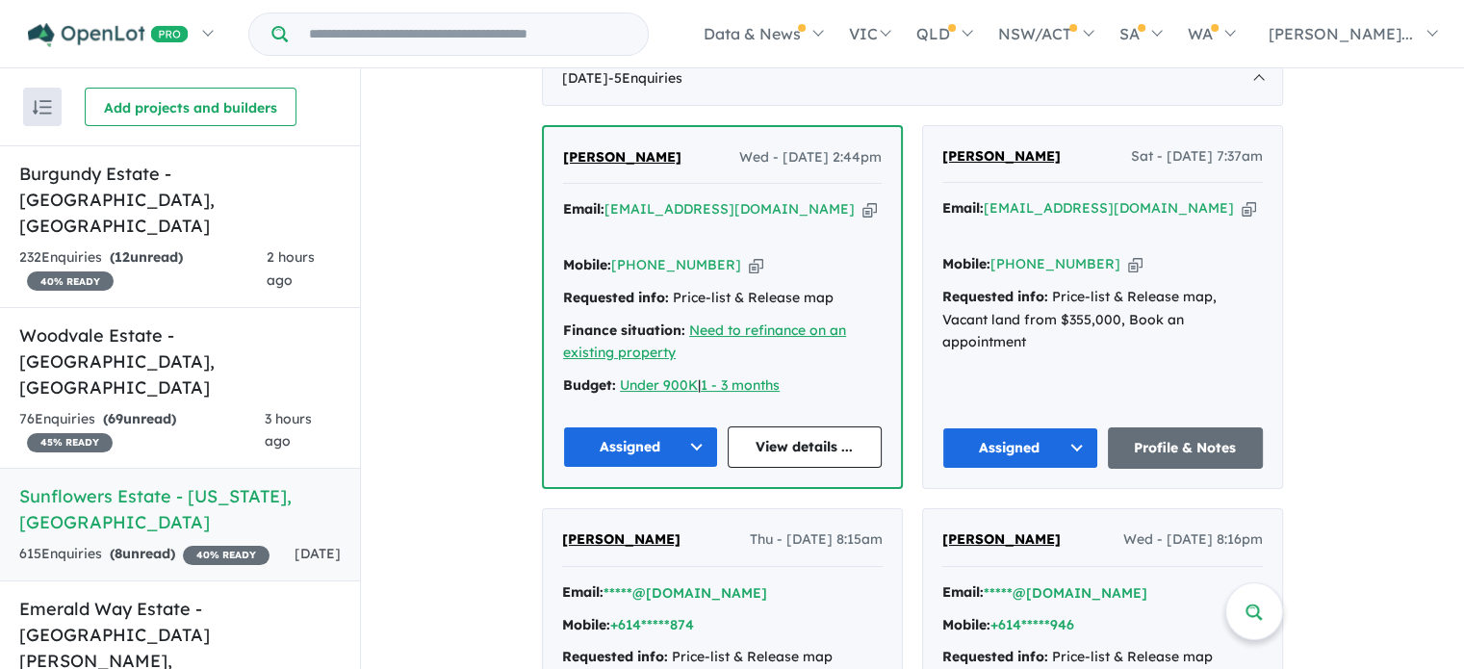 The height and width of the screenshot is (669, 1464). What do you see at coordinates (191, 107) in the screenshot?
I see `button: Add projects and builders` at bounding box center [191, 107].